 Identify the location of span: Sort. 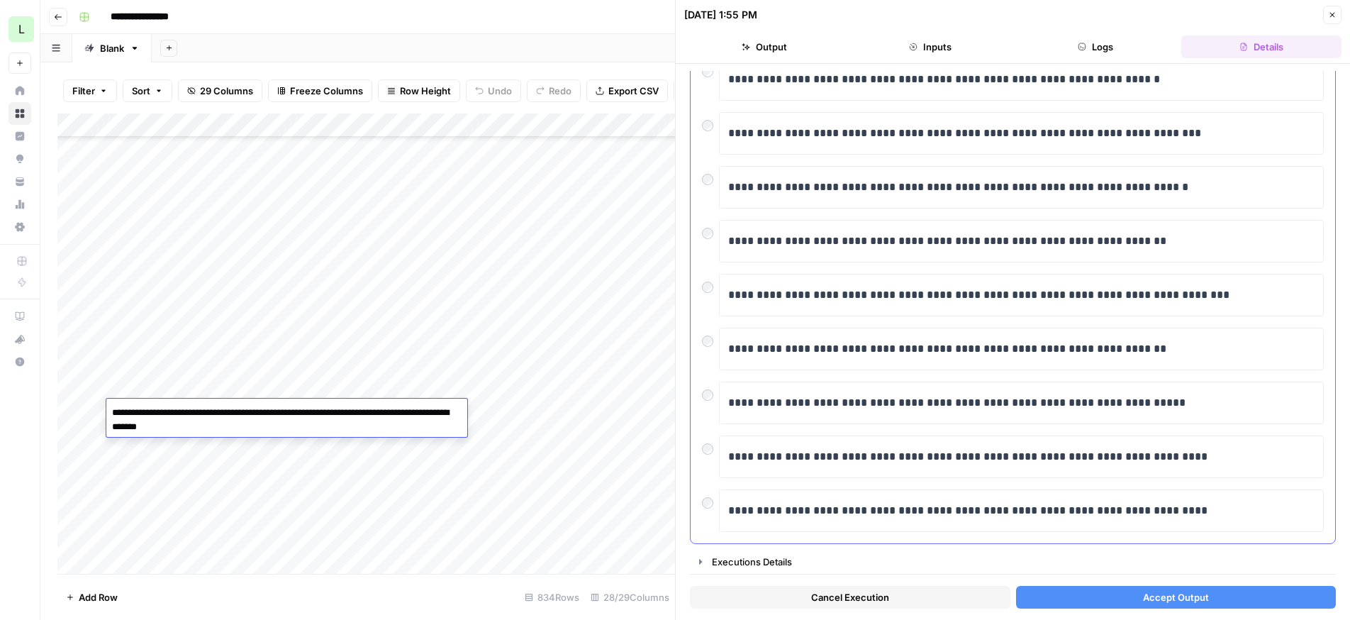
(141, 91).